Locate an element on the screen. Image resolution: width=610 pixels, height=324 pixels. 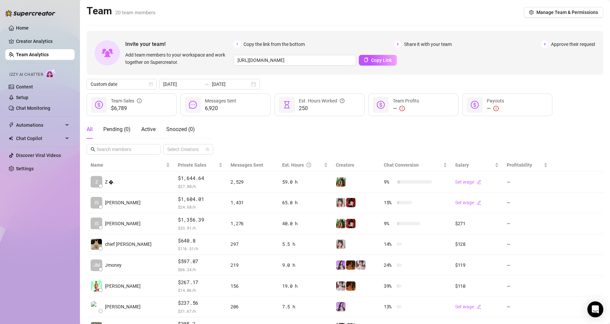
button: Copy Link is located at coordinates (378, 60).